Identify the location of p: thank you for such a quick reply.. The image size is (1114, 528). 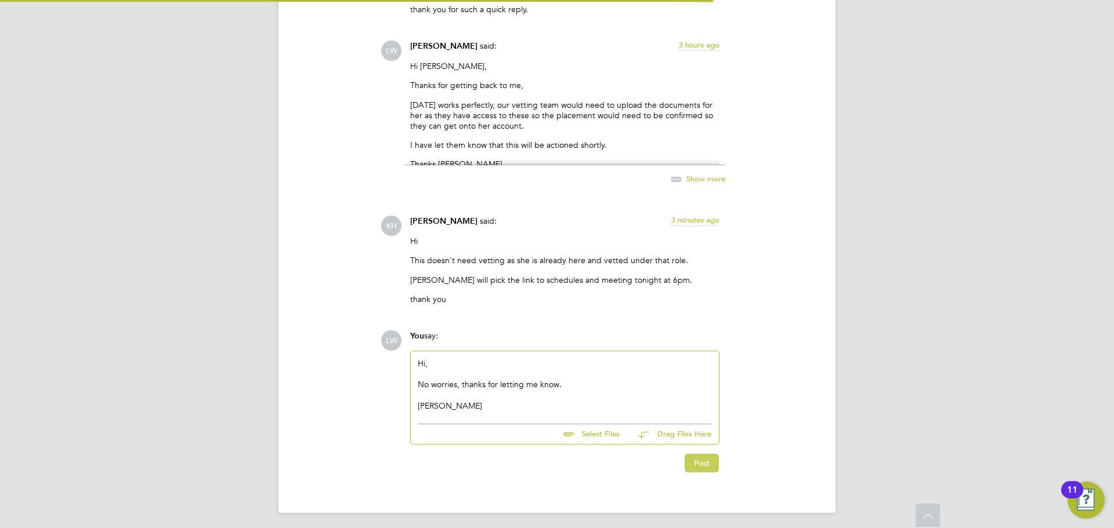
(564, 9).